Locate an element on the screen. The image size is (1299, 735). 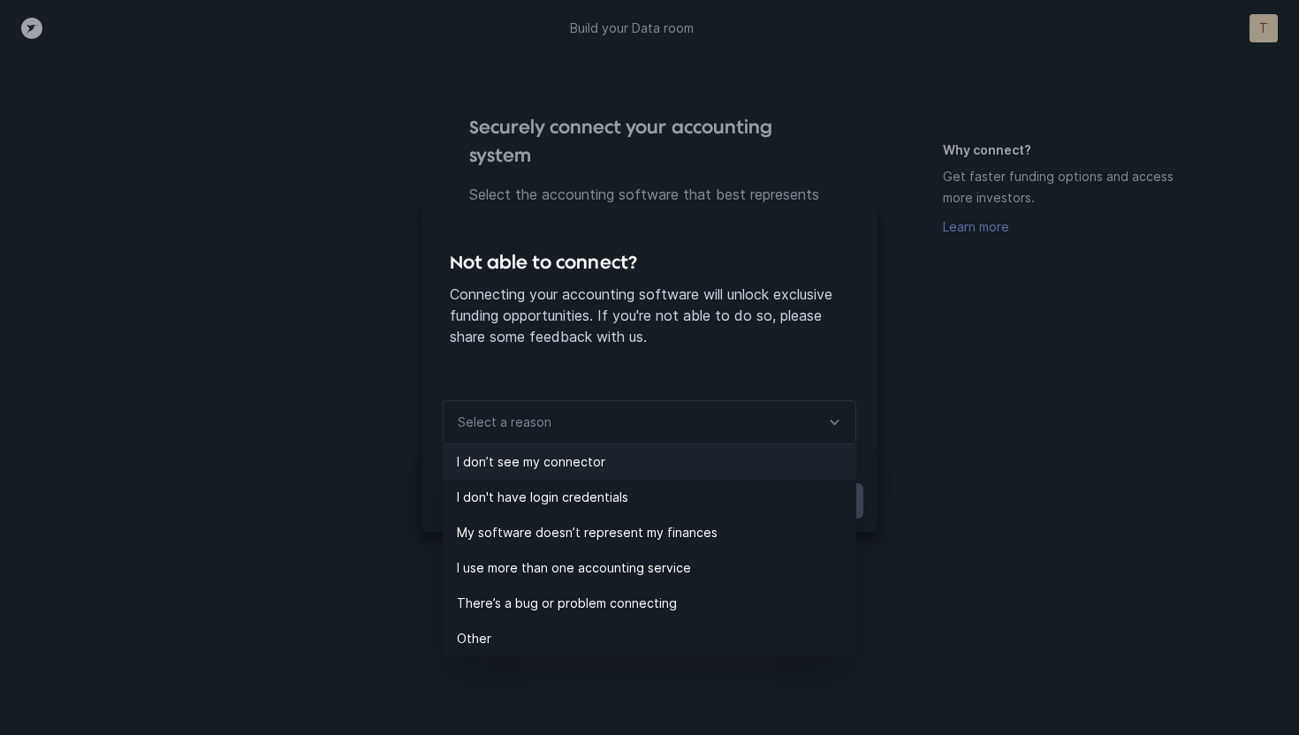
p: I use more than one accounting service is located at coordinates (657, 568).